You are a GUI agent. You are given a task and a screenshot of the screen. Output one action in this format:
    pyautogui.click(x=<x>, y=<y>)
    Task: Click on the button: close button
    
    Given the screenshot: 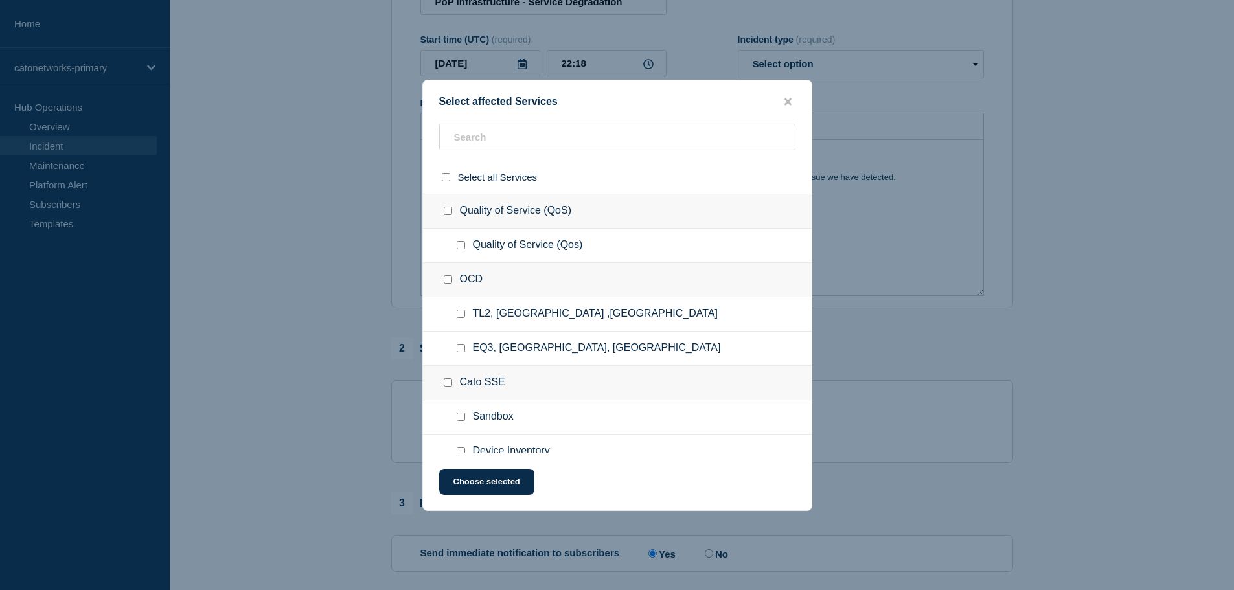 What is the action you would take?
    pyautogui.click(x=787, y=102)
    